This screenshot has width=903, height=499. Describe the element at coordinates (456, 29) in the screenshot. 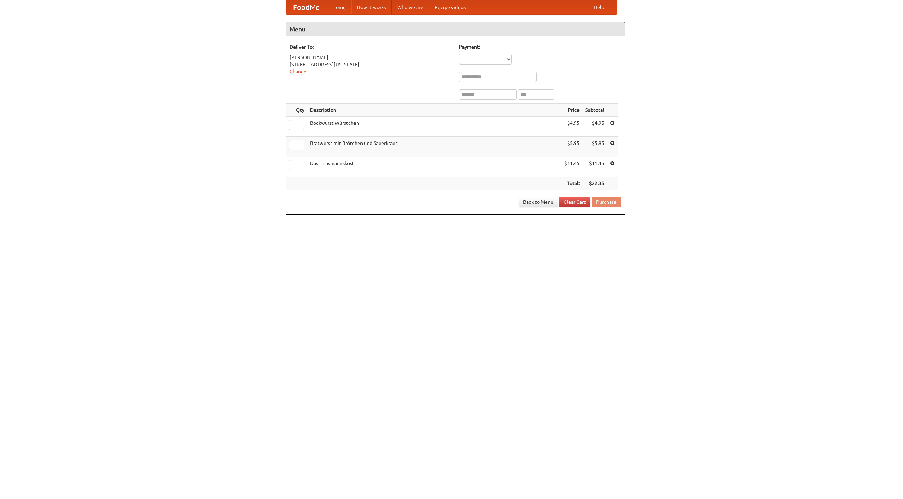

I see `h4: Menu` at that location.